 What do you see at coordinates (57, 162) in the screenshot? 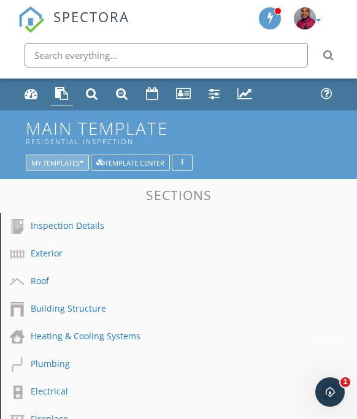
I see `div: My Templates` at bounding box center [57, 162].